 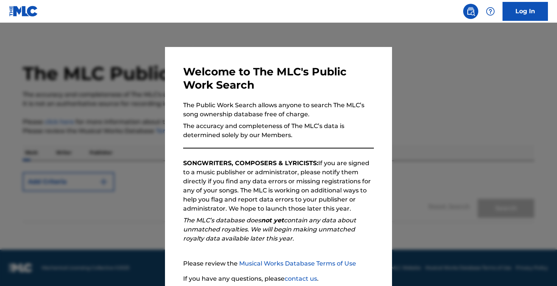 I want to click on h3: Welcome to The MLC's Public Work Search, so click(x=278, y=78).